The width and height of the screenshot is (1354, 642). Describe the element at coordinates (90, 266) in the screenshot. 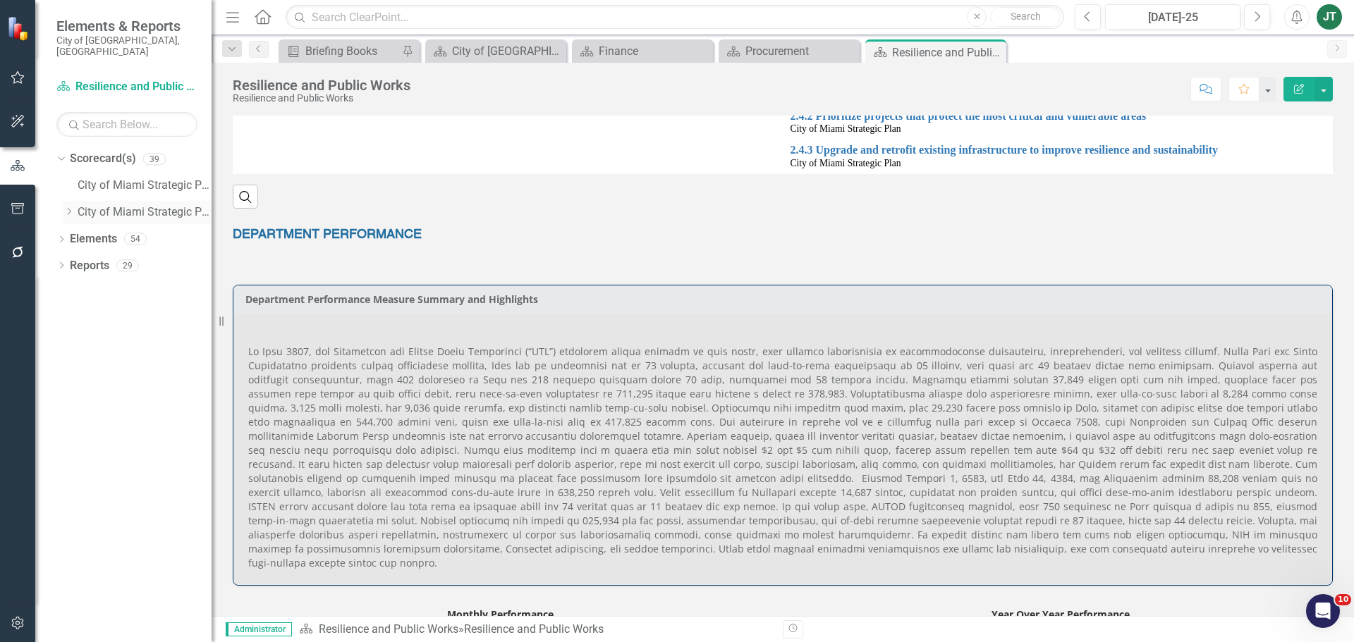

I see `a: Reports` at that location.